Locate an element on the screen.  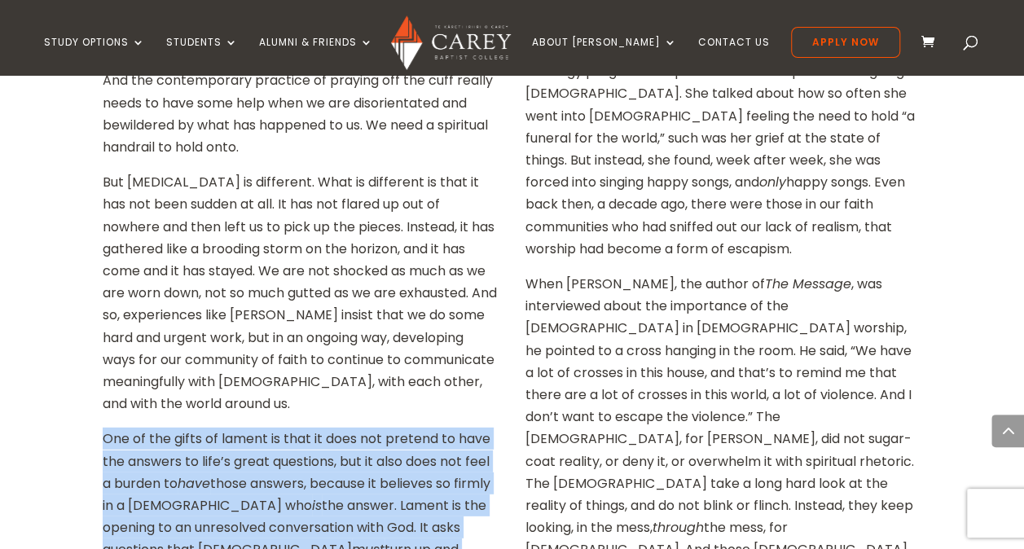
a: Students is located at coordinates (202, 55).